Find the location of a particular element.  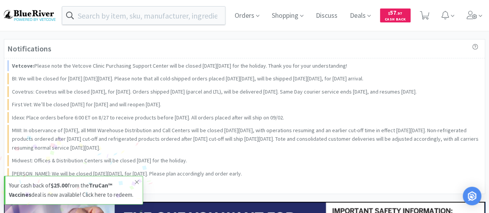

div: Open Intercom Messenger is located at coordinates (472, 196).